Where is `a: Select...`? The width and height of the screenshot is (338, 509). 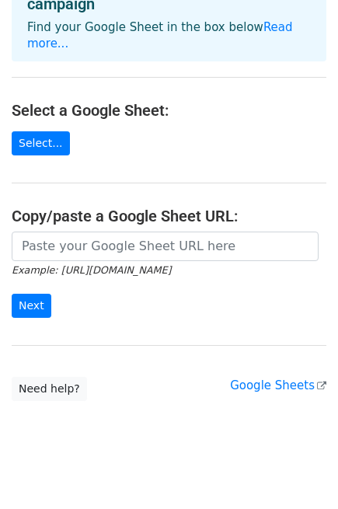 a: Select... is located at coordinates (40, 143).